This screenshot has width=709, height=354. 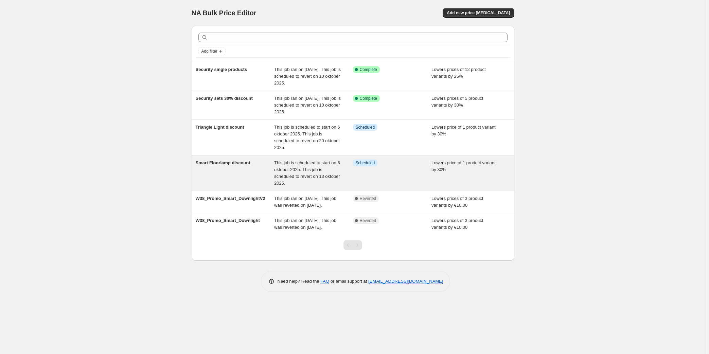 I want to click on button: Add filter, so click(x=212, y=51).